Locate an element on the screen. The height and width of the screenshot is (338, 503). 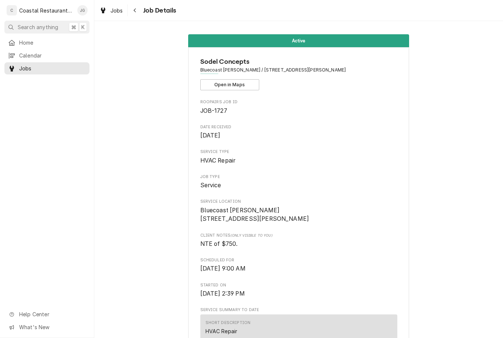
div: Status is located at coordinates (299, 41).